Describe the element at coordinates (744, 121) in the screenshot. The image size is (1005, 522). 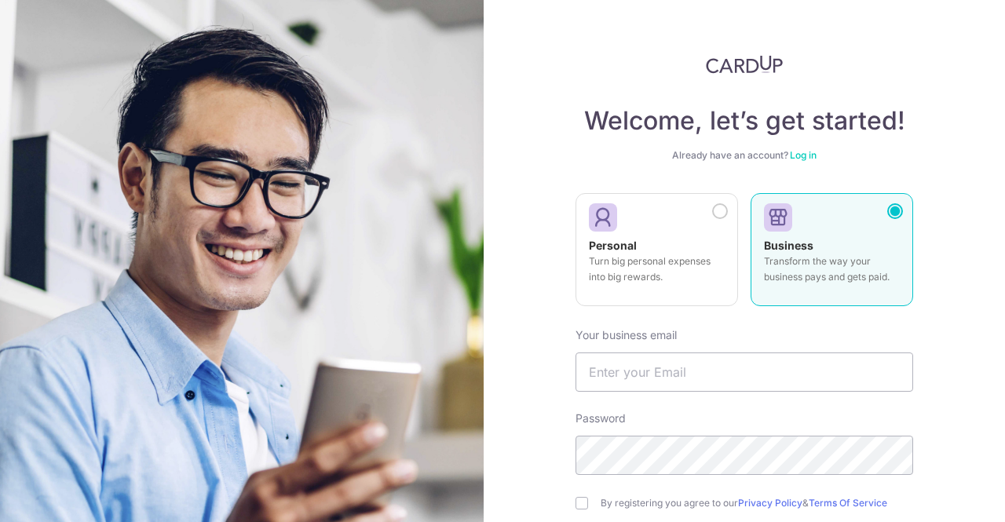
I see `h4: Welcome, let’s get started!` at that location.